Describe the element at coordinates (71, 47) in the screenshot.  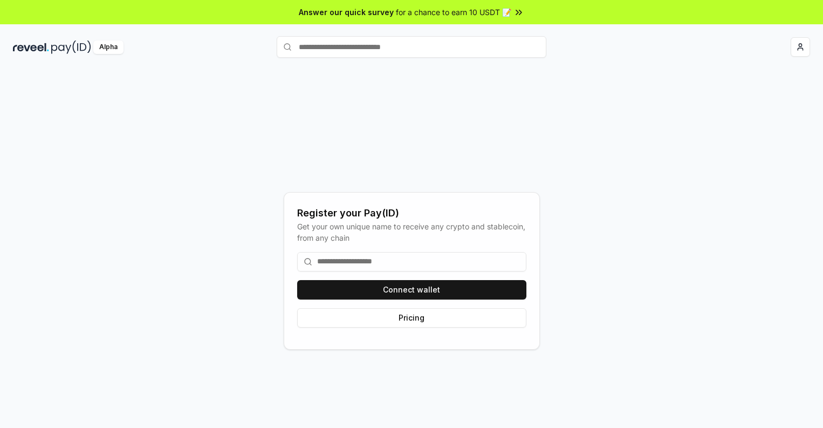
I see `img: pay_id` at that location.